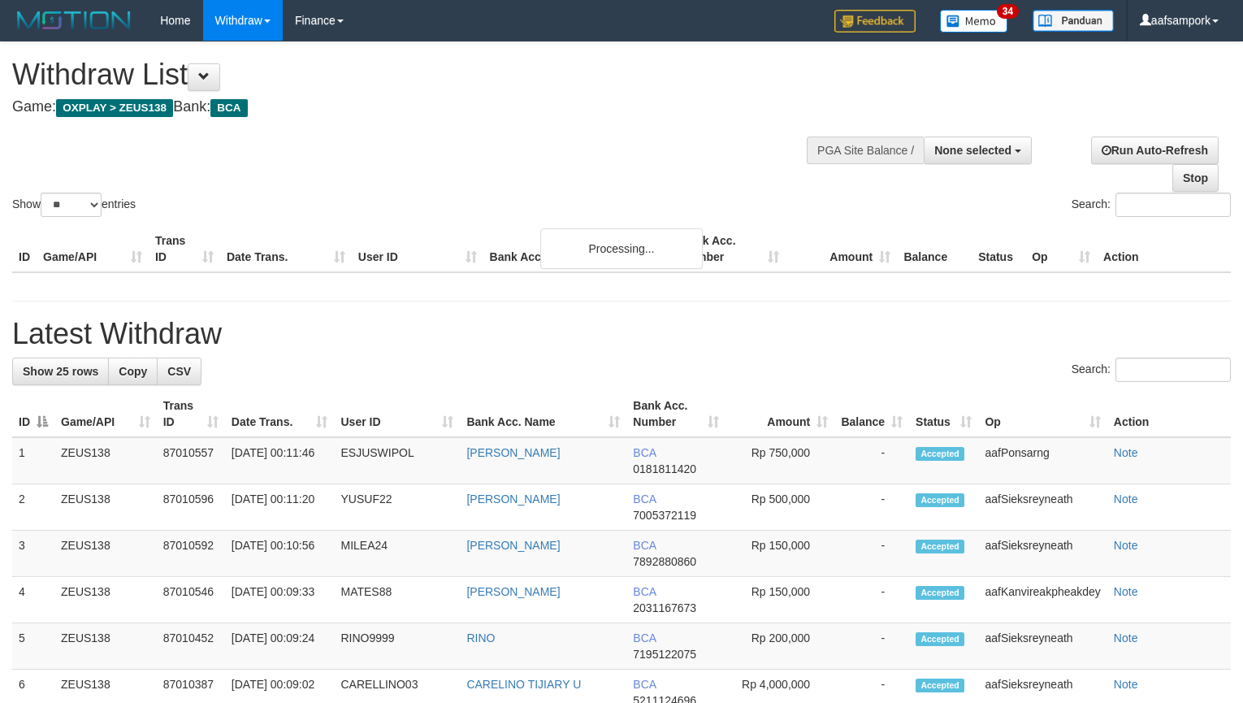 The image size is (1243, 703). Describe the element at coordinates (977, 150) in the screenshot. I see `button: None selected` at that location.